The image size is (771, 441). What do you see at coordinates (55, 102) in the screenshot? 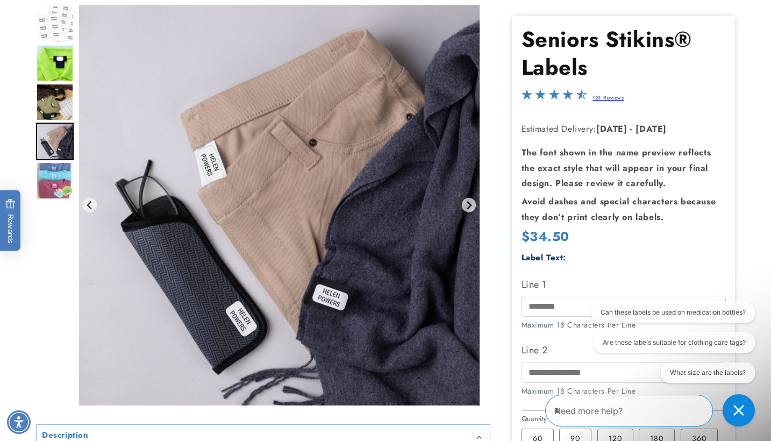
I see `img: Nursing home multi-purpose stick on labels applied to clothing , glasses case and walking cane fo...` at bounding box center [55, 102].